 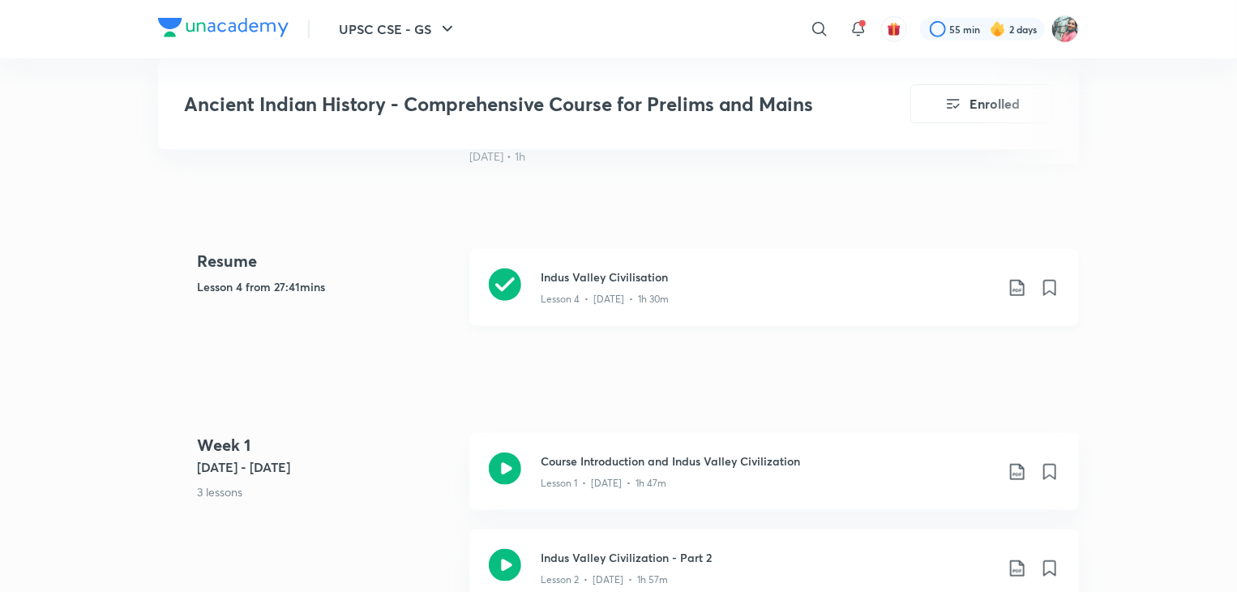 What do you see at coordinates (768, 557) in the screenshot?
I see `h3: Indus Valley Civilization - Part 2` at bounding box center [768, 557].